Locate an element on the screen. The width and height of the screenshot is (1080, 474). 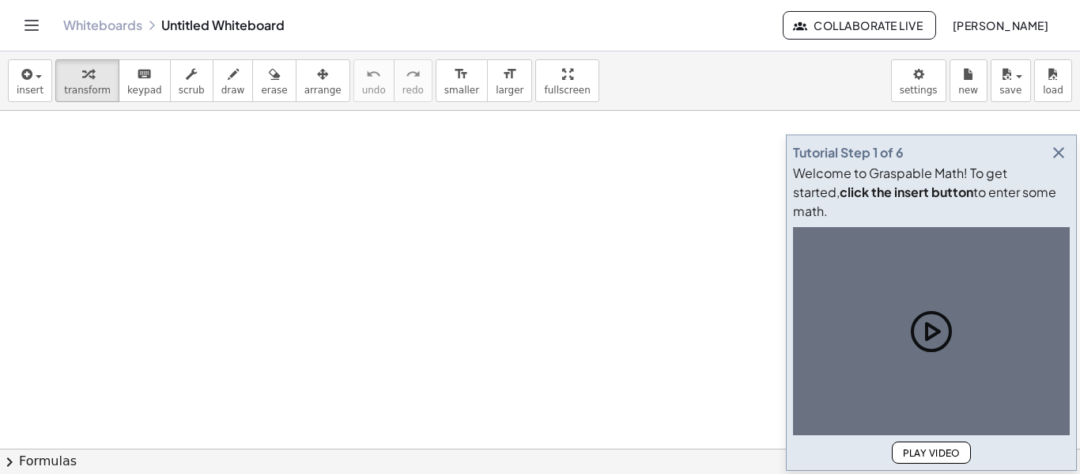
span: keypad is located at coordinates (145, 90).